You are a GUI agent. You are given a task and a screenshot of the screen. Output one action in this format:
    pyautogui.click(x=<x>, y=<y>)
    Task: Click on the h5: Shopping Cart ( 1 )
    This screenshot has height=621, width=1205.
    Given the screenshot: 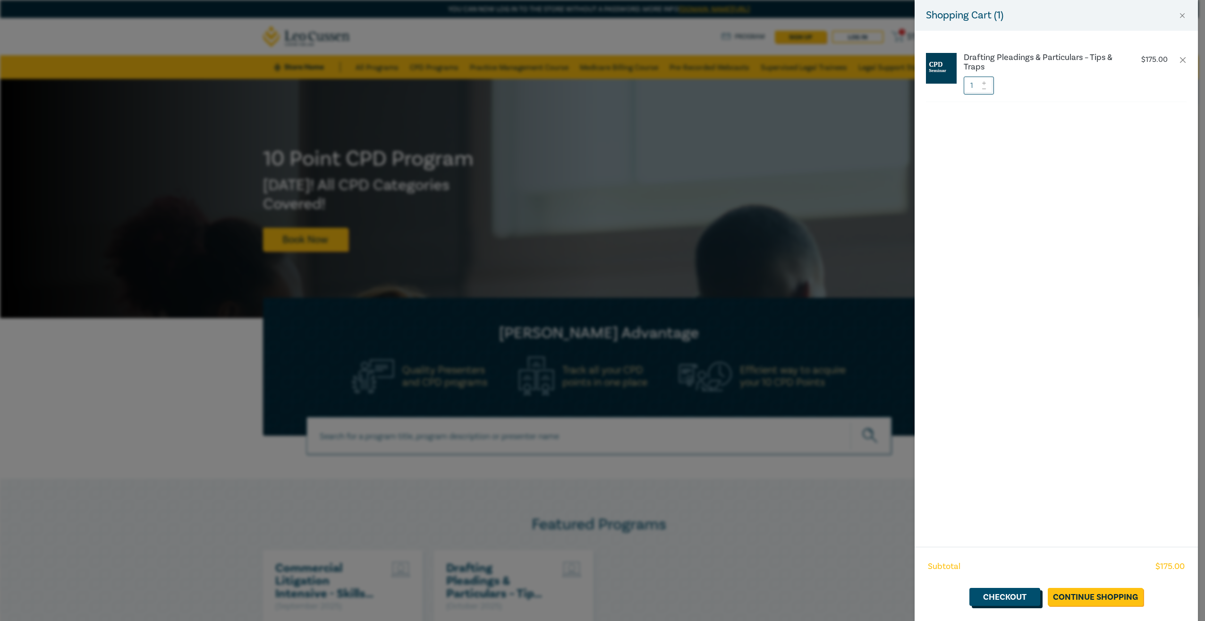 What is the action you would take?
    pyautogui.click(x=965, y=15)
    